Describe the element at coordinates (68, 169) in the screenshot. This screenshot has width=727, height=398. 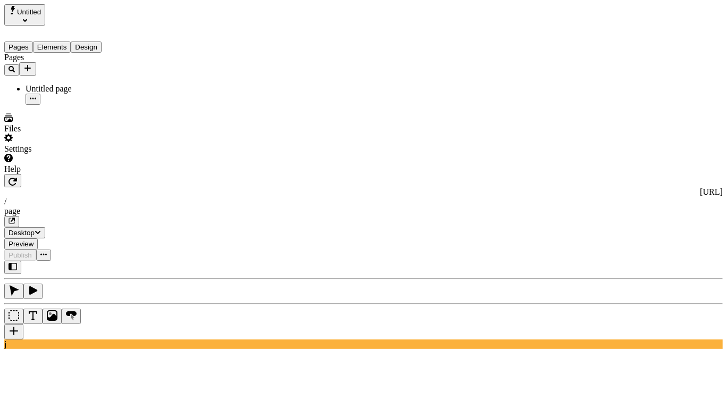
I see `div: Help` at that location.